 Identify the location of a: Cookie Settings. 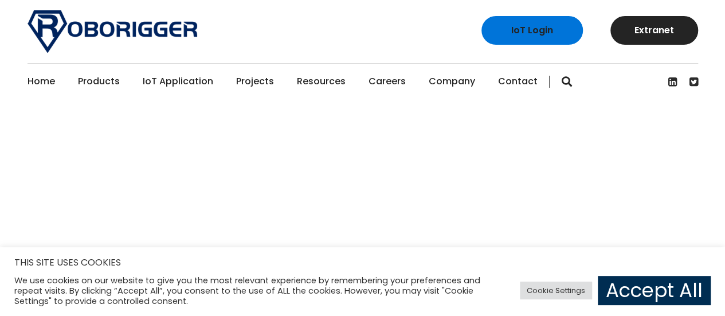
(556, 290).